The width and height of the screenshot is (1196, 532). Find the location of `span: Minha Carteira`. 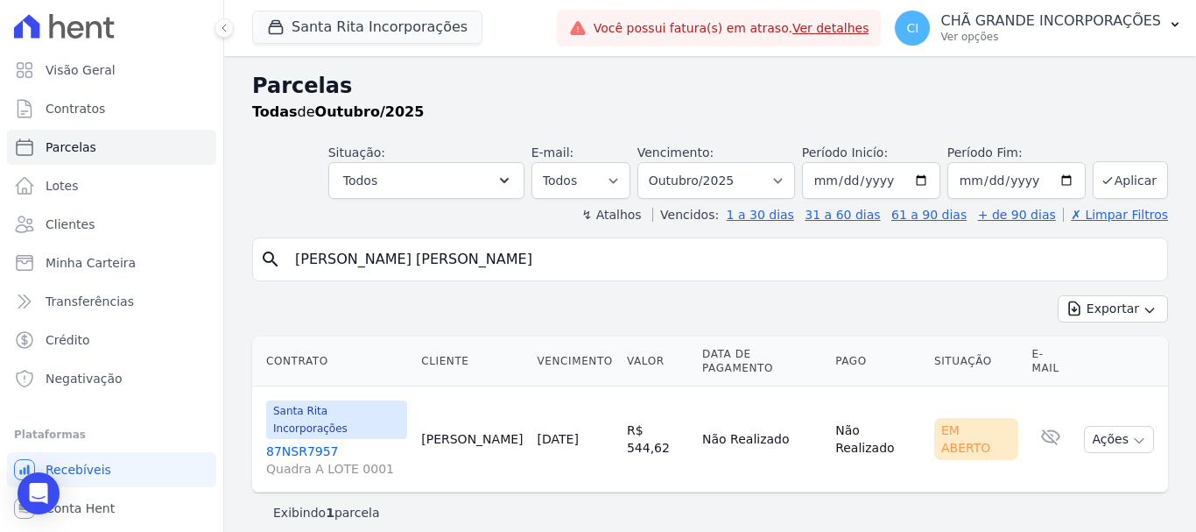

span: Minha Carteira is located at coordinates (90, 263).